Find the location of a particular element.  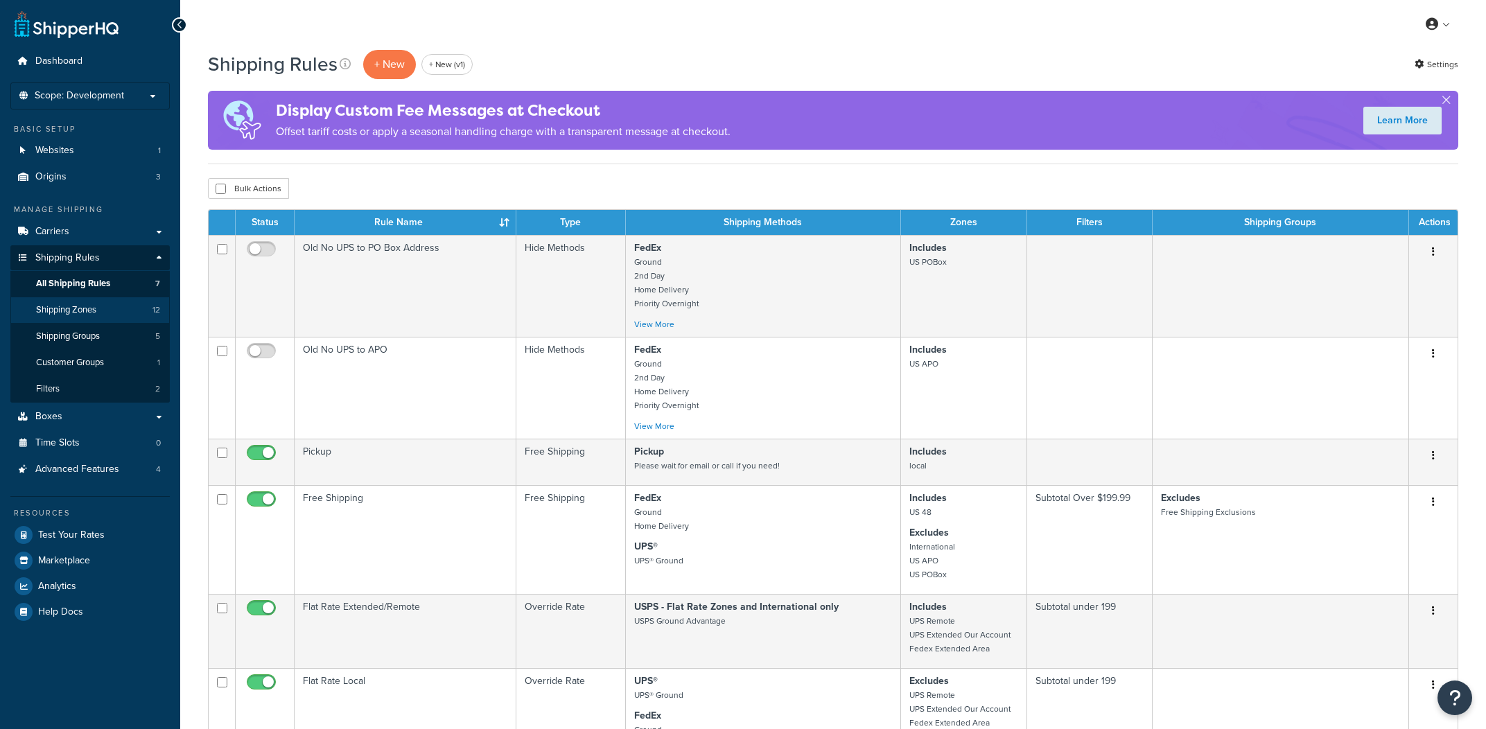

td: Subtotal Over $199.99 is located at coordinates (1090, 539).